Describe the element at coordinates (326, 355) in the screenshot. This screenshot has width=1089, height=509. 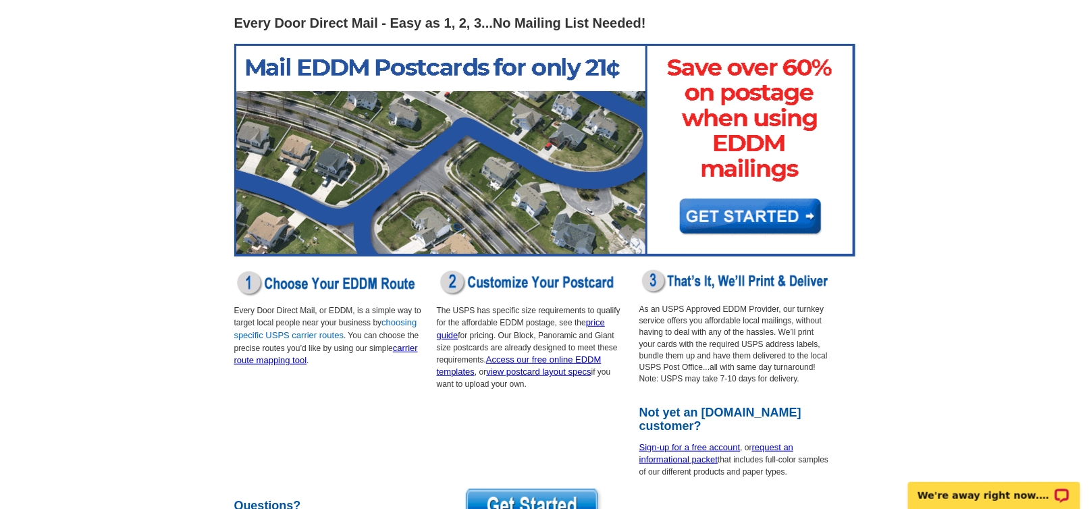
I see `a: carrier route mapping tool` at that location.